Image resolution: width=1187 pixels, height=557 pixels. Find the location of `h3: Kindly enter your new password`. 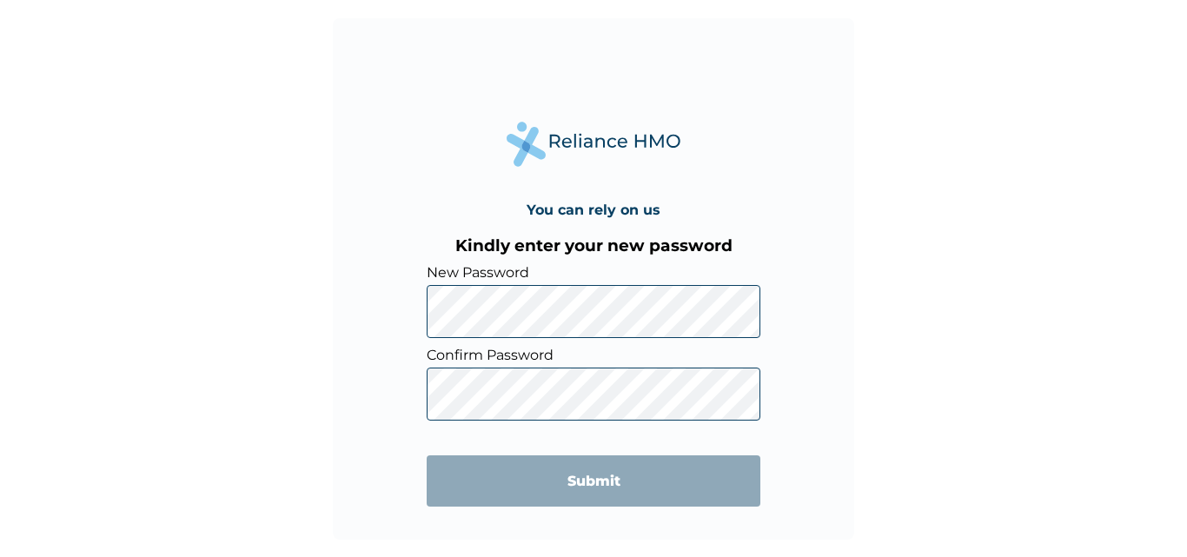

h3: Kindly enter your new password is located at coordinates (594, 245).